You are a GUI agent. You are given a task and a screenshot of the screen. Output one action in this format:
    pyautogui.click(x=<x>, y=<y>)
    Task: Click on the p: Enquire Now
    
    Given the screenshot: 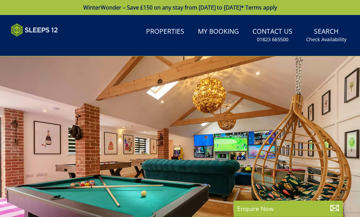 What is the action you would take?
    pyautogui.click(x=288, y=209)
    